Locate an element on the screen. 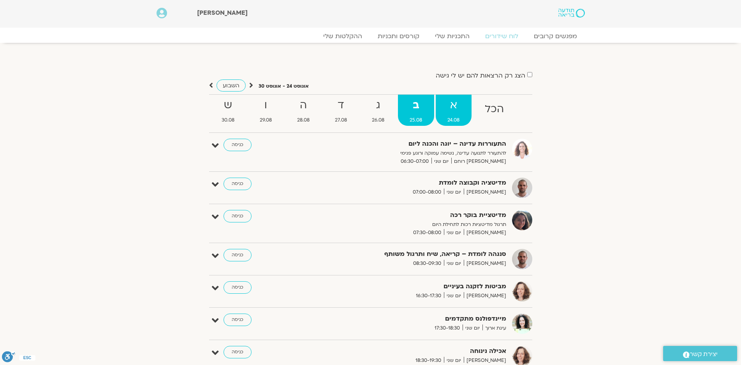 The height and width of the screenshot is (365, 741). span: השבוע is located at coordinates (231, 85).